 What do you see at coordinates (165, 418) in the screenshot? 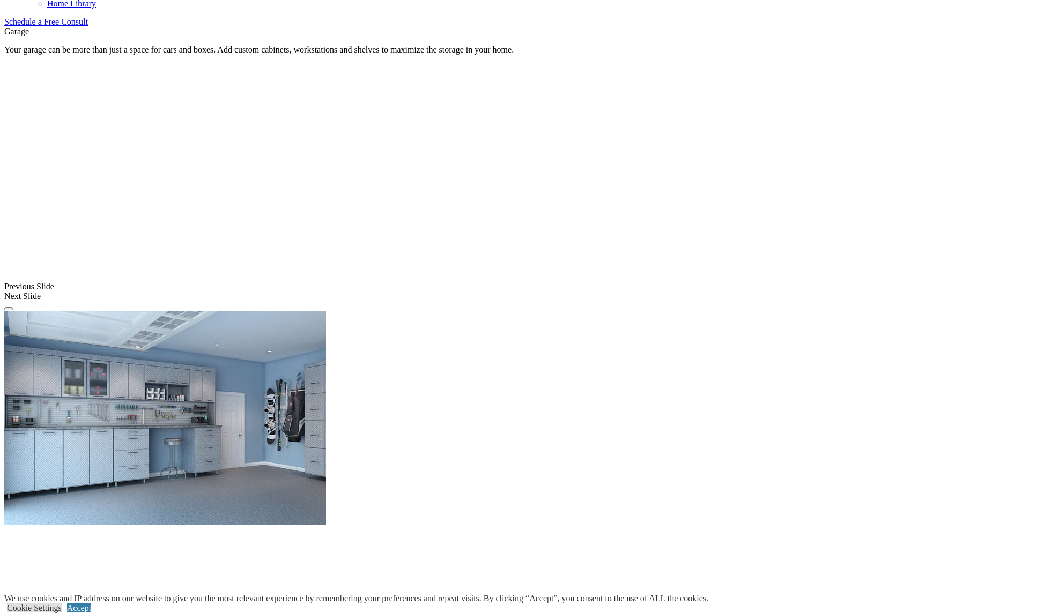
I see `img: Banner for mobile view` at bounding box center [165, 418].